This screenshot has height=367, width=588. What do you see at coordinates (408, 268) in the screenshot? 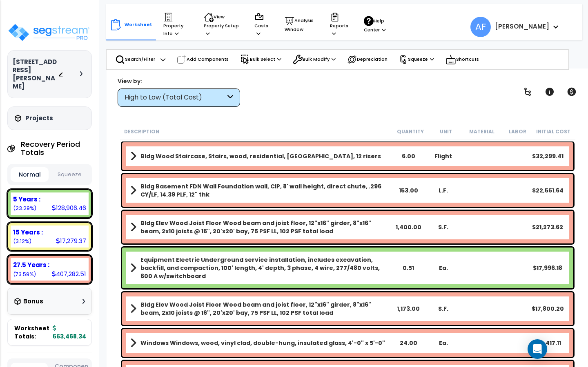
I see `div: 0.51` at bounding box center [408, 268].